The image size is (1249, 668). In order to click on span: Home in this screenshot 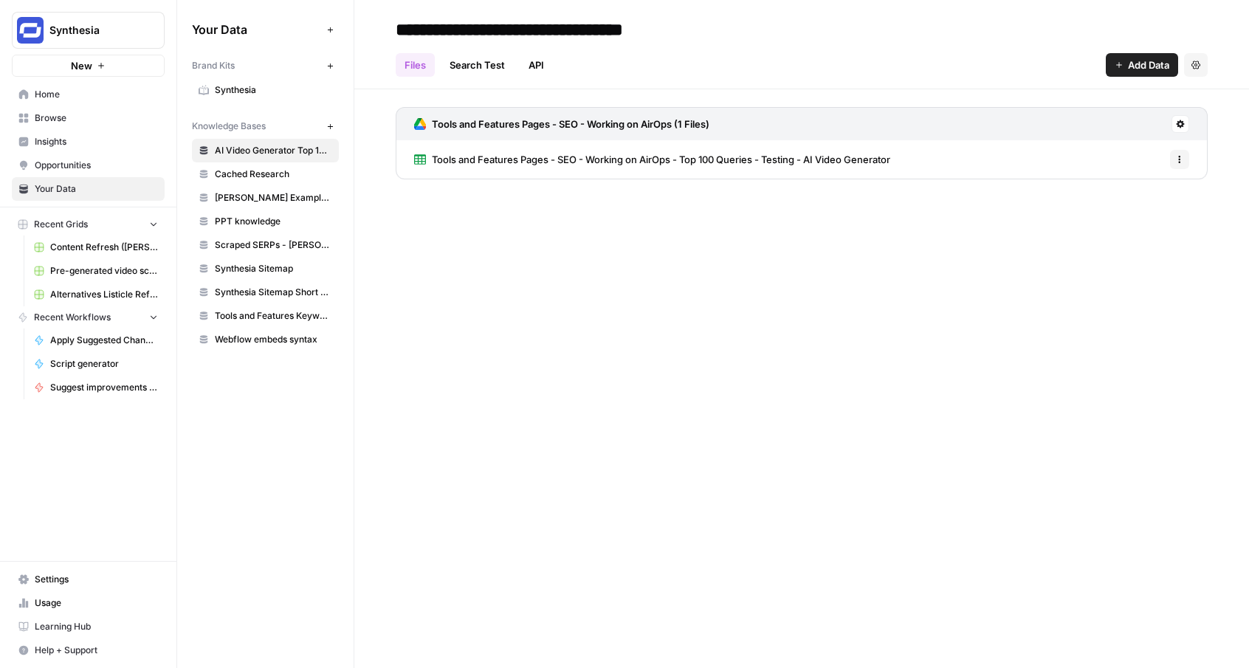, I will do `click(96, 94)`.